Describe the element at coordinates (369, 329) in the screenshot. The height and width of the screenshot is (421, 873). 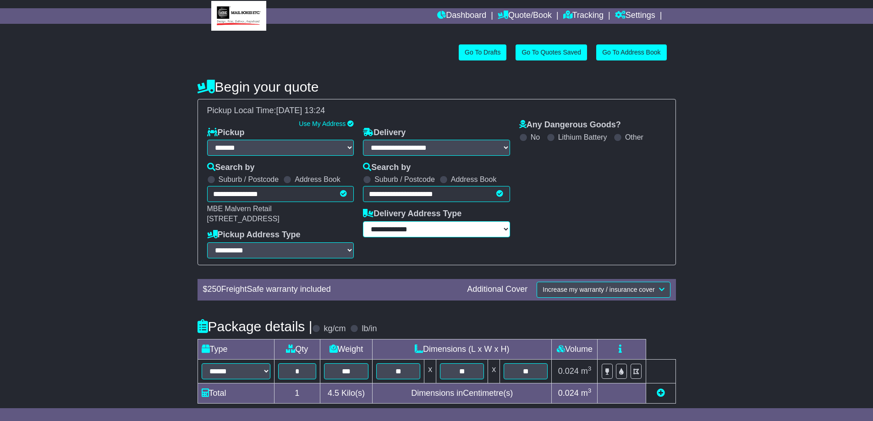
I see `label: lb/in` at that location.